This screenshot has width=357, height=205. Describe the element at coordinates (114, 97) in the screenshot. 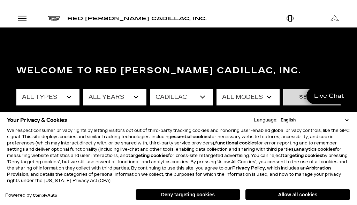

I see `select: Filter by year` at that location.